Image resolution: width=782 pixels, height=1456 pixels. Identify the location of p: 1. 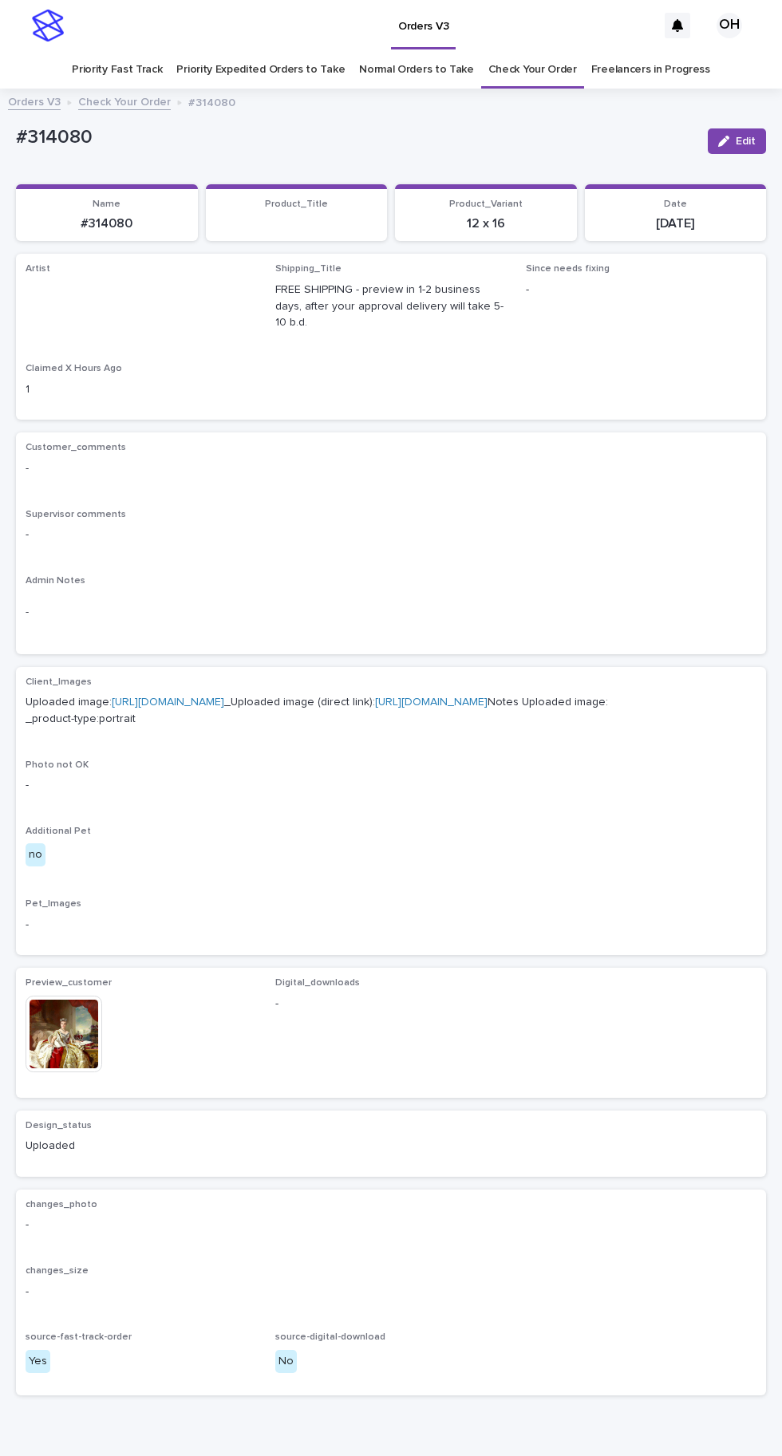
(140, 389).